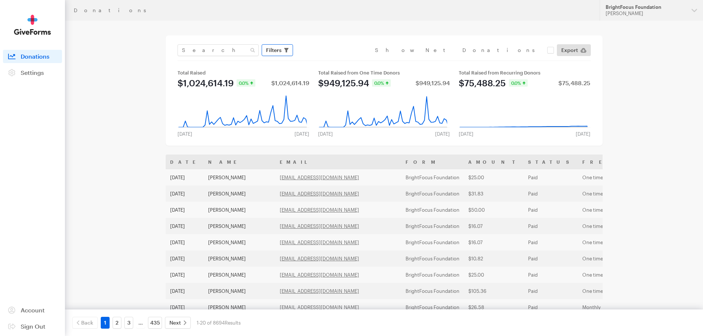  What do you see at coordinates (32, 311) in the screenshot?
I see `a: Account` at bounding box center [32, 311].